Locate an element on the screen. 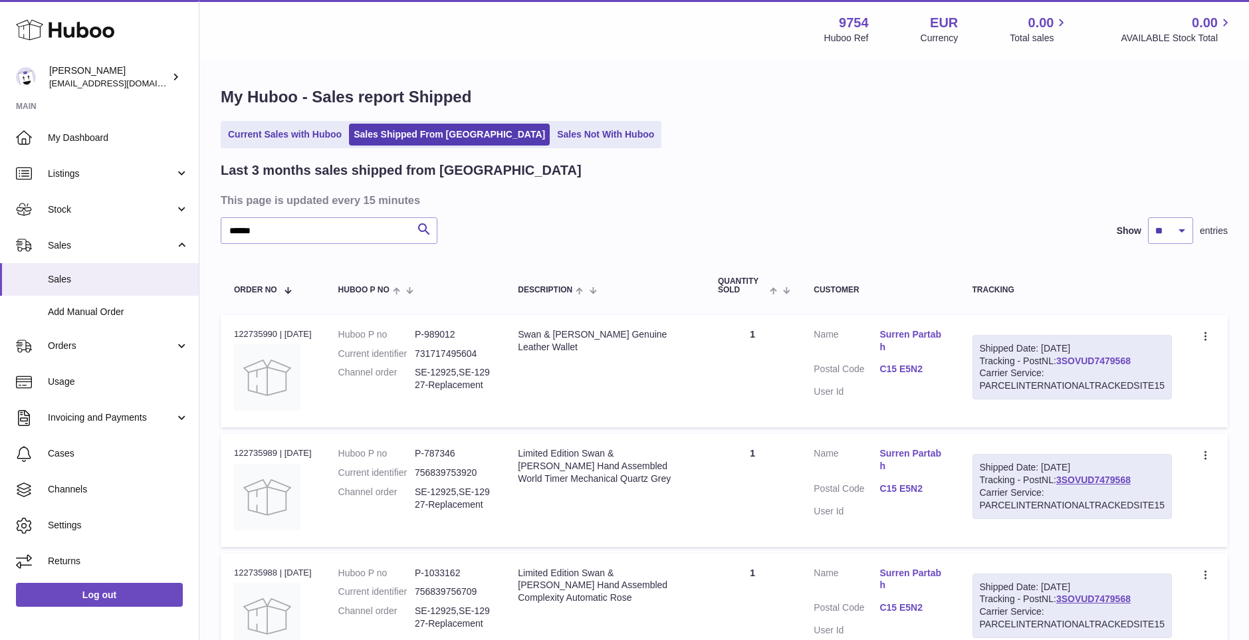 This screenshot has height=640, width=1249. span: Add Manual Order is located at coordinates (118, 312).